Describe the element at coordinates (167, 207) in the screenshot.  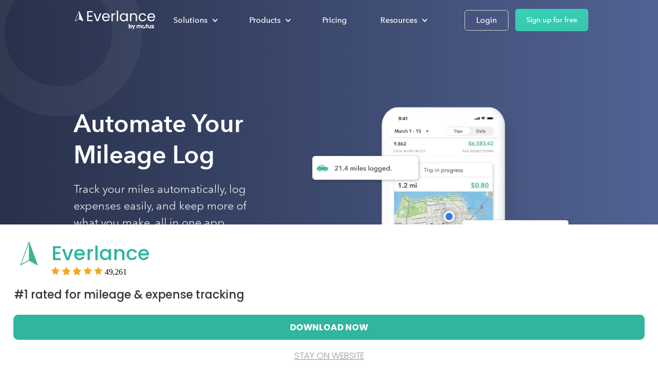
I see `p: Track your miles automatically, log expenses easily, and keep more of what you make, all in one app` at that location.